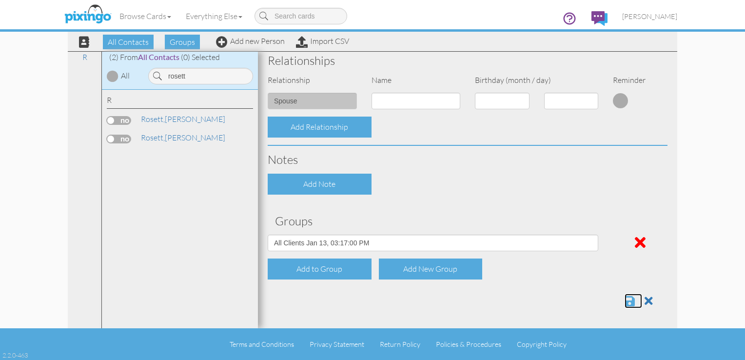  Describe the element at coordinates (468, 60) in the screenshot. I see `h3: Relationships` at that location.